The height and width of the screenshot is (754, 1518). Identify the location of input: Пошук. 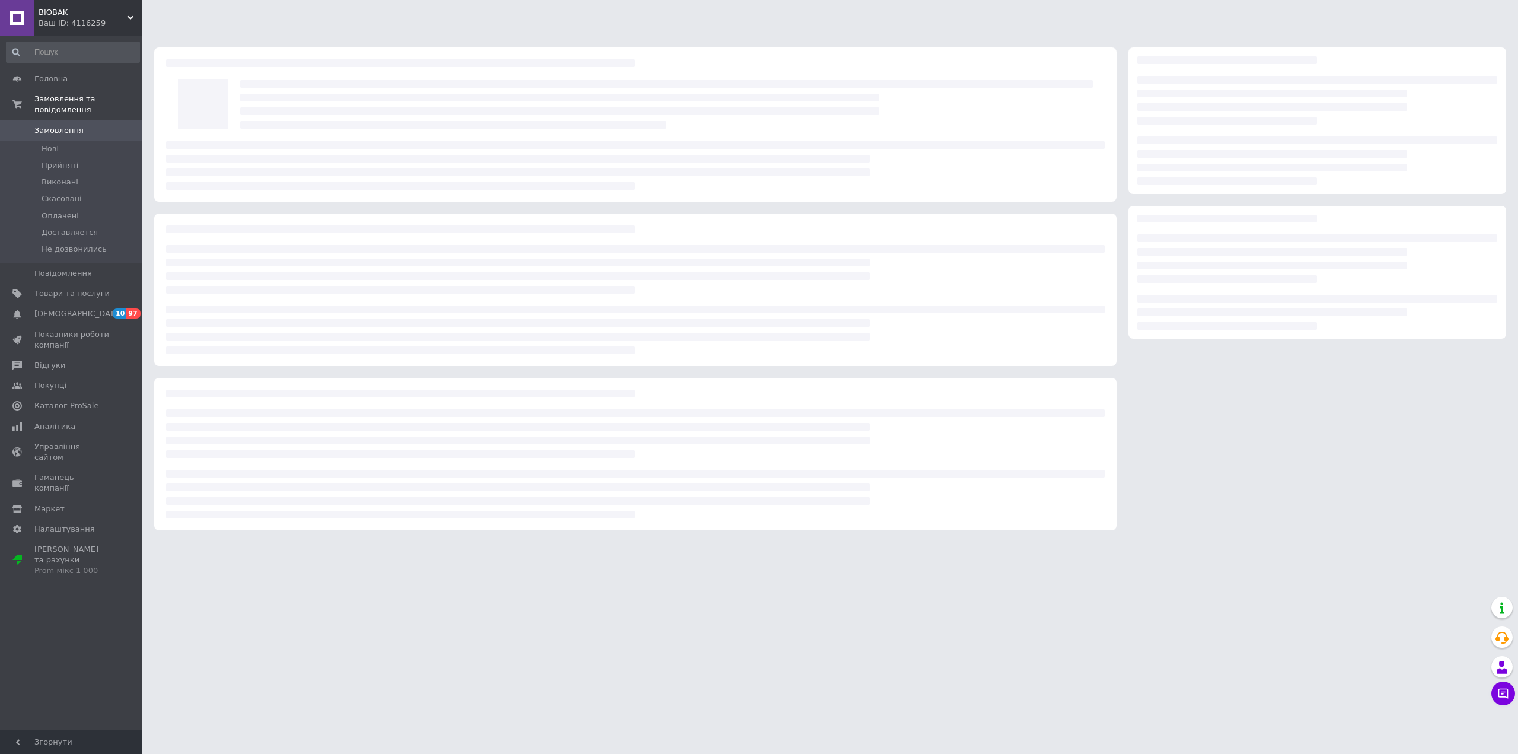
(73, 52).